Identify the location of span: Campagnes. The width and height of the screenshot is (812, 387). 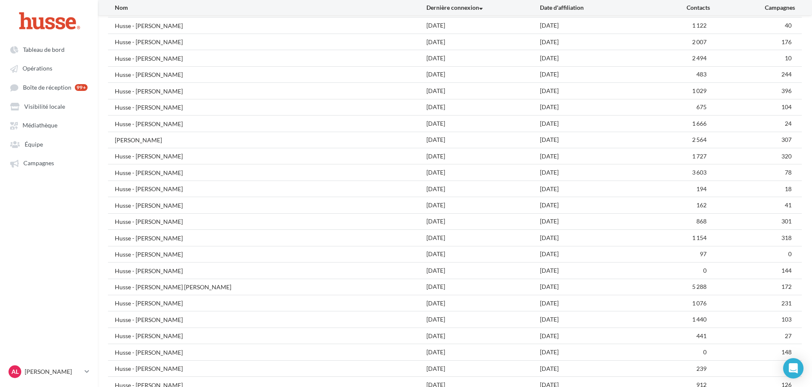
(39, 163).